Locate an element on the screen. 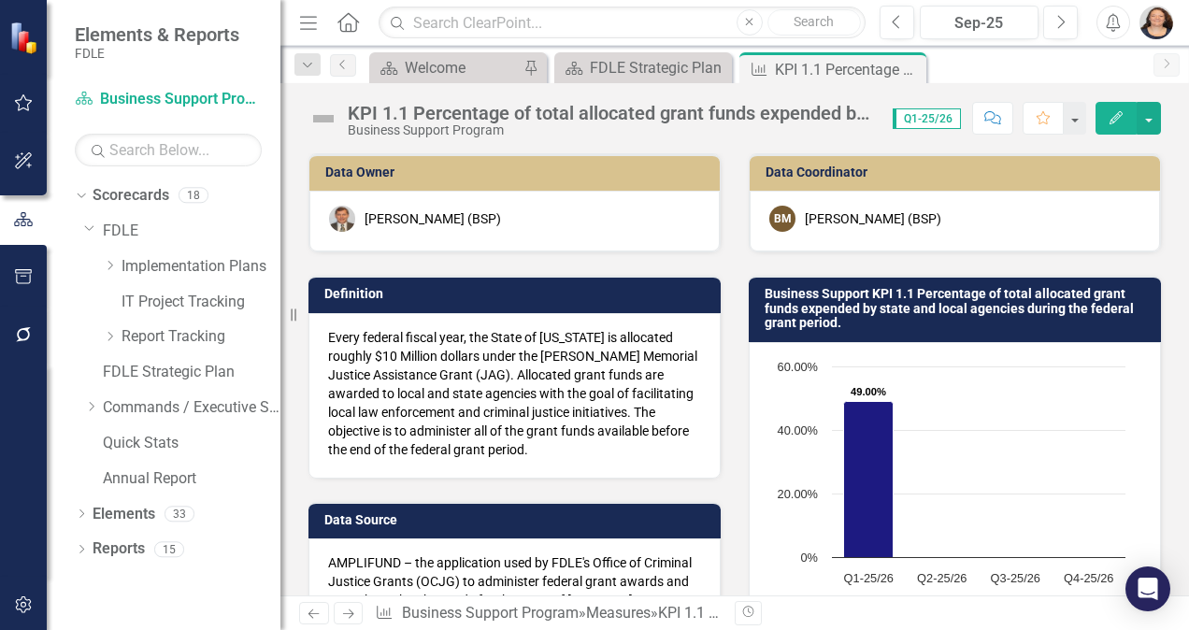  text: 60.00% is located at coordinates (798, 367).